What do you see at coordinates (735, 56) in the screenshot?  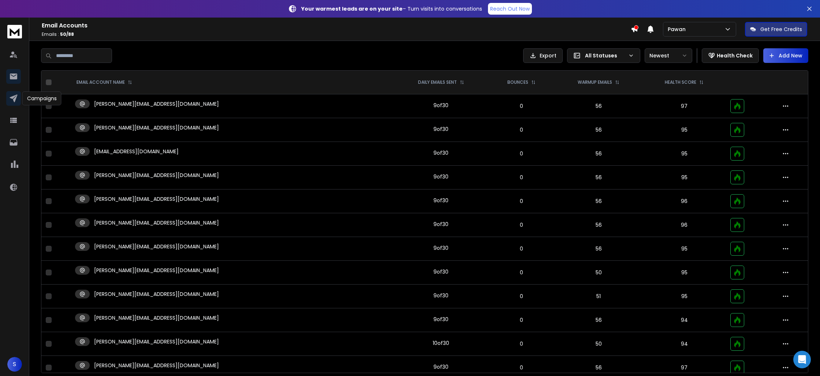 I see `p: Health Check` at bounding box center [735, 56].